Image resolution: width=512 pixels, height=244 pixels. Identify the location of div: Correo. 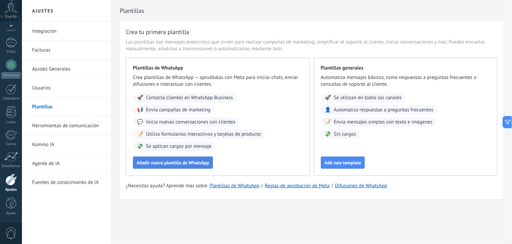
(11, 144).